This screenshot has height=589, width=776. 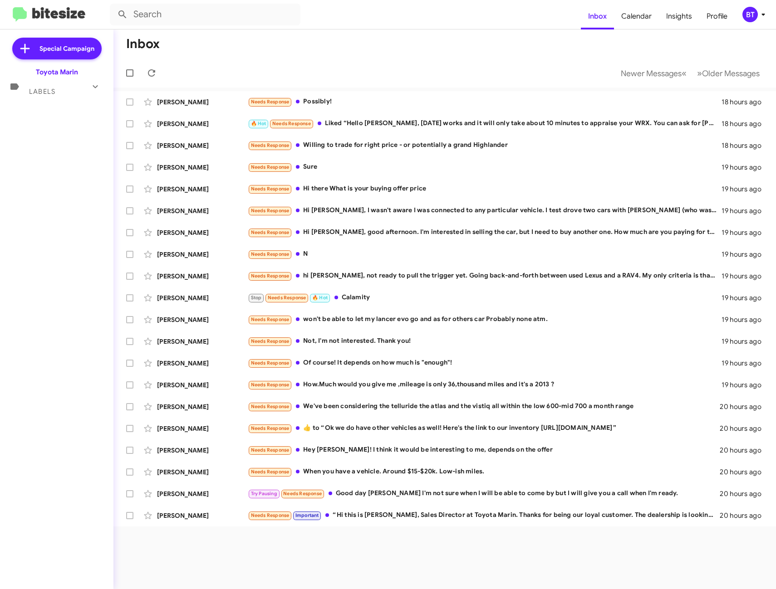 I want to click on span: Calendar, so click(x=636, y=16).